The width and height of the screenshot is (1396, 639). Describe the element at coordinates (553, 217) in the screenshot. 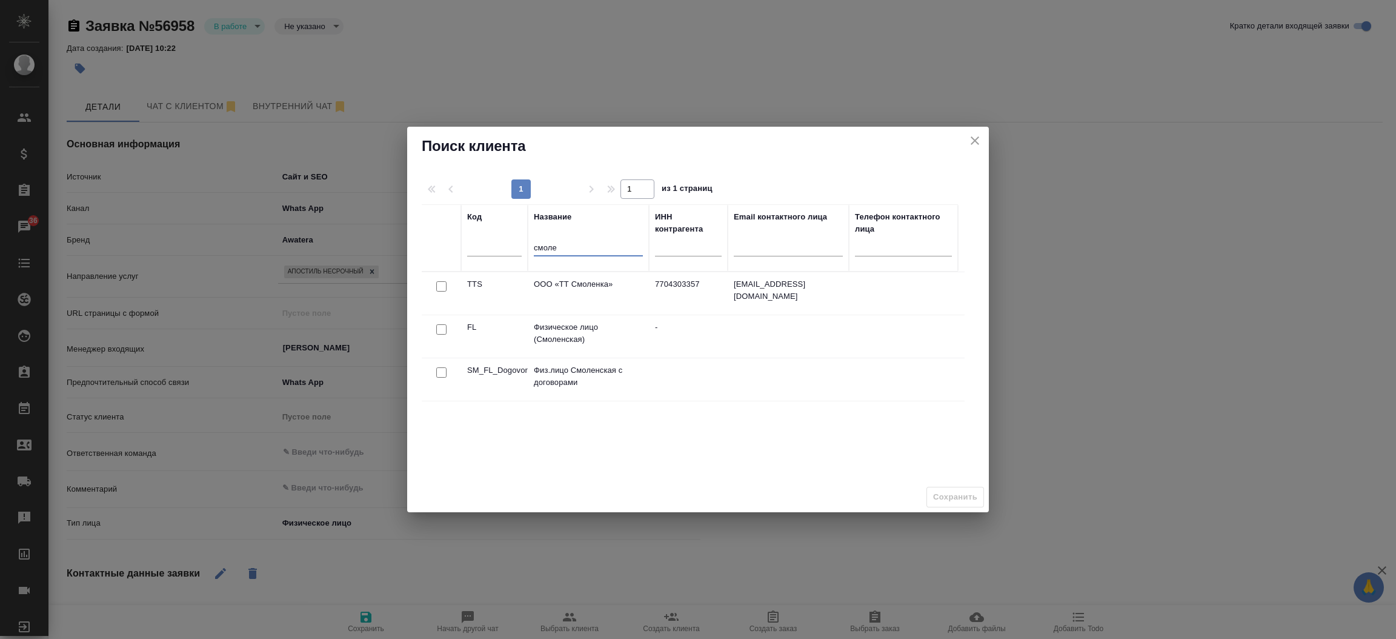

I see `div: Название` at that location.